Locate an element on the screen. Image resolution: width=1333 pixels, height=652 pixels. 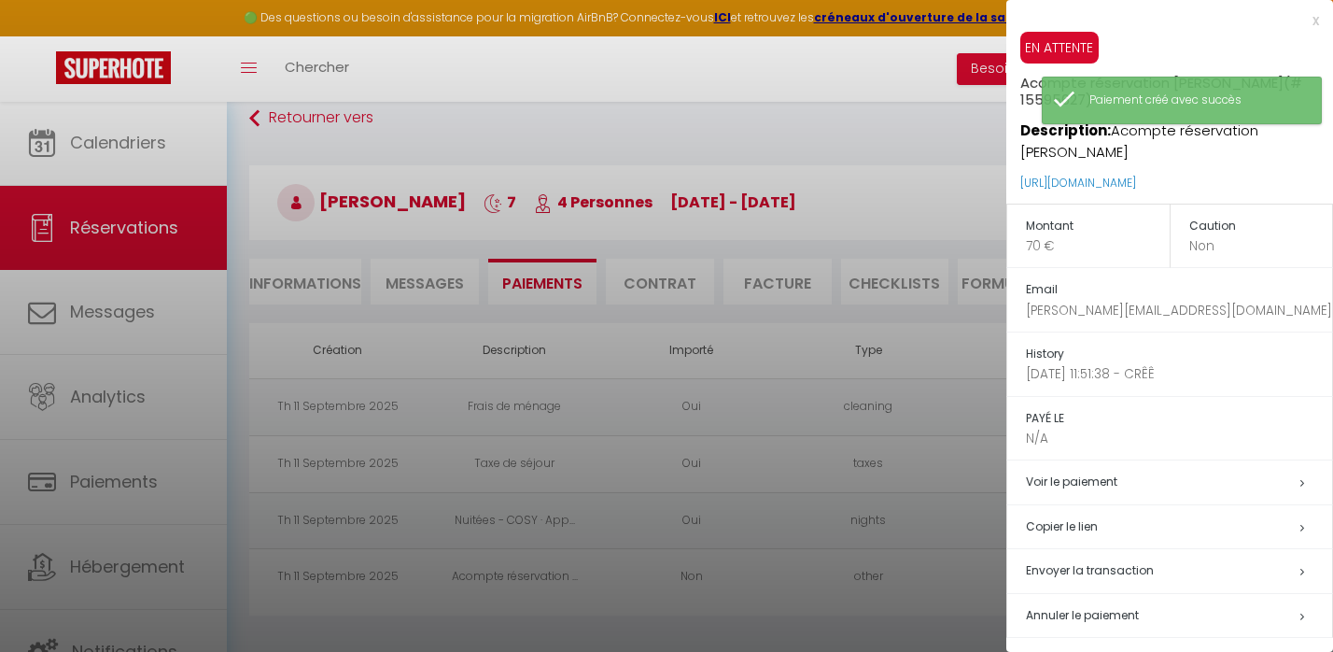
p: 70 € is located at coordinates (1098, 246).